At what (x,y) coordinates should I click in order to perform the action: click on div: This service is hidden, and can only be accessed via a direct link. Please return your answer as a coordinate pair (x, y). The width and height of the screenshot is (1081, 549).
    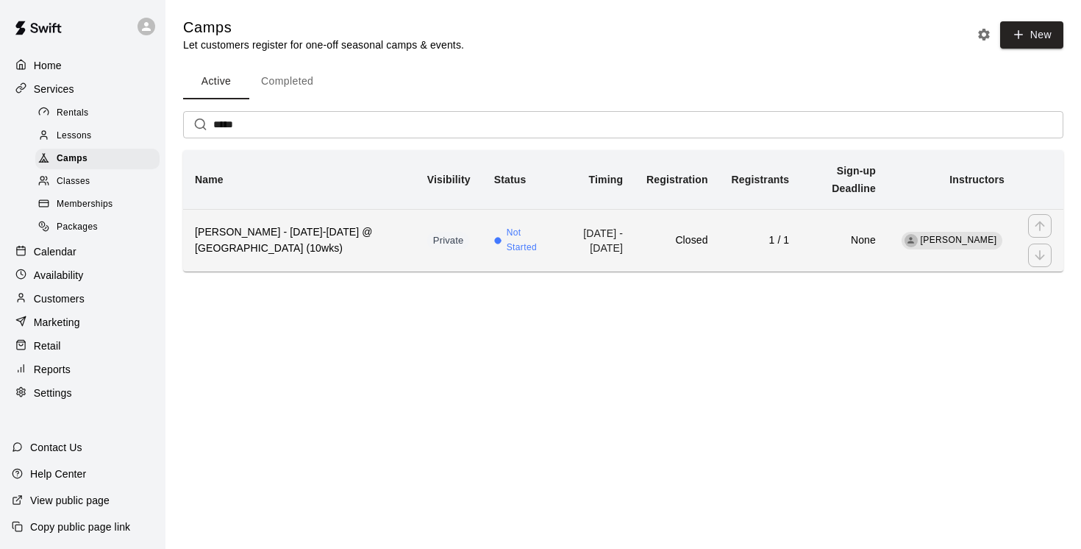
    Looking at the image, I should click on (449, 240).